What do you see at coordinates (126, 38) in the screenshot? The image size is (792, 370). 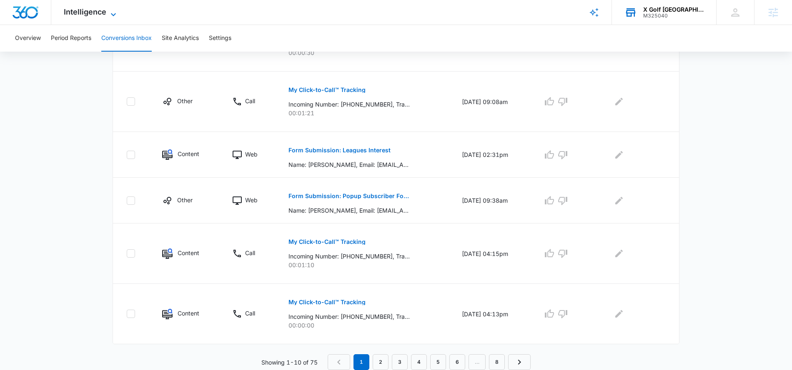 I see `button: Conversions Inbox` at bounding box center [126, 38].